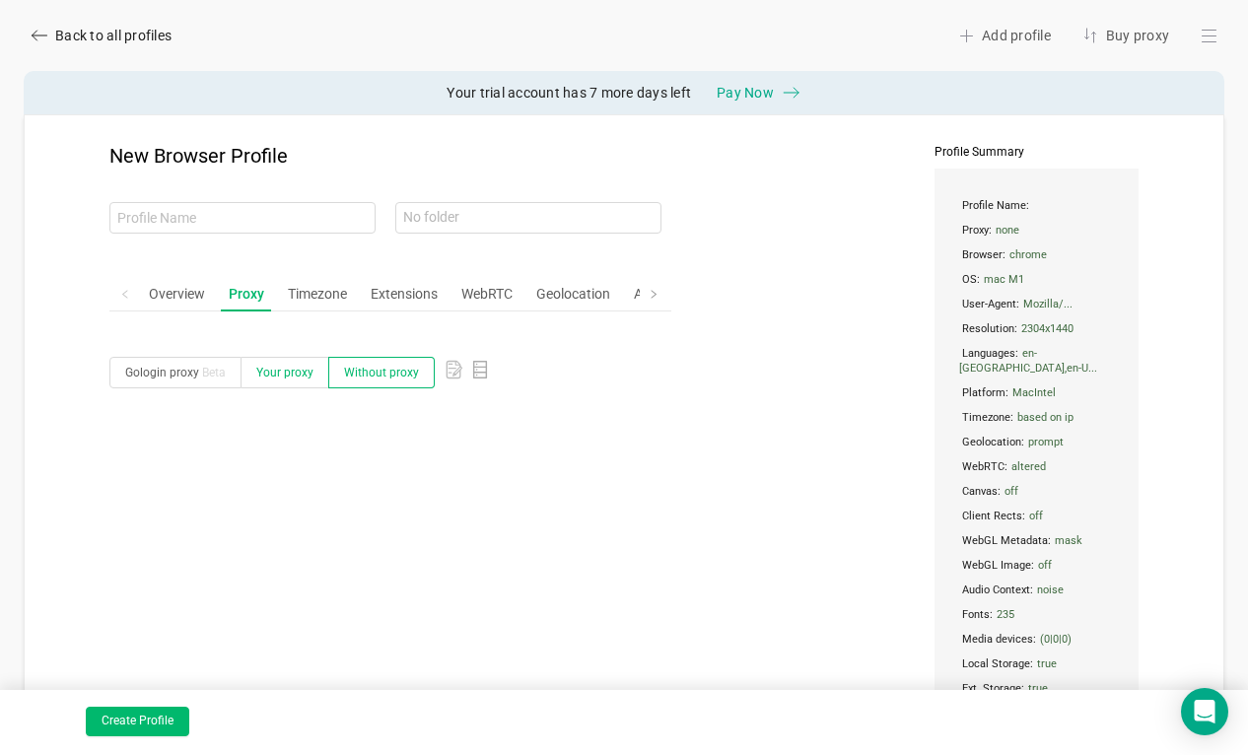  Describe the element at coordinates (381, 373) in the screenshot. I see `span: Without proxy` at that location.